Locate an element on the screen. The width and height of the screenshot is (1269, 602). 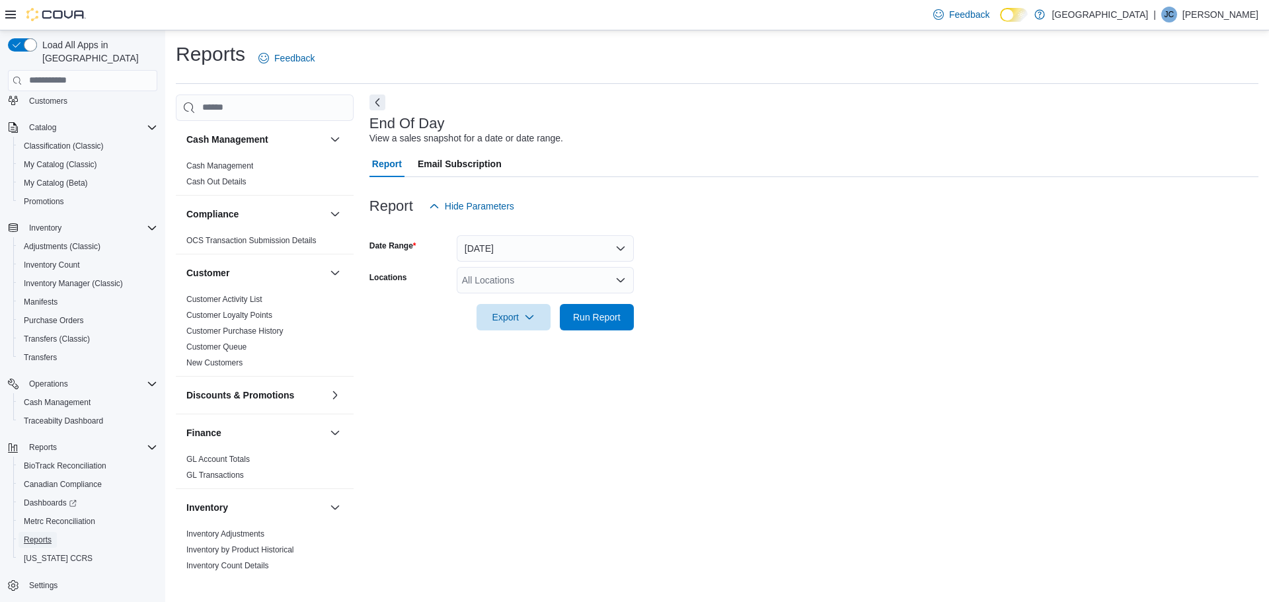
label: Date Range is located at coordinates (392, 246).